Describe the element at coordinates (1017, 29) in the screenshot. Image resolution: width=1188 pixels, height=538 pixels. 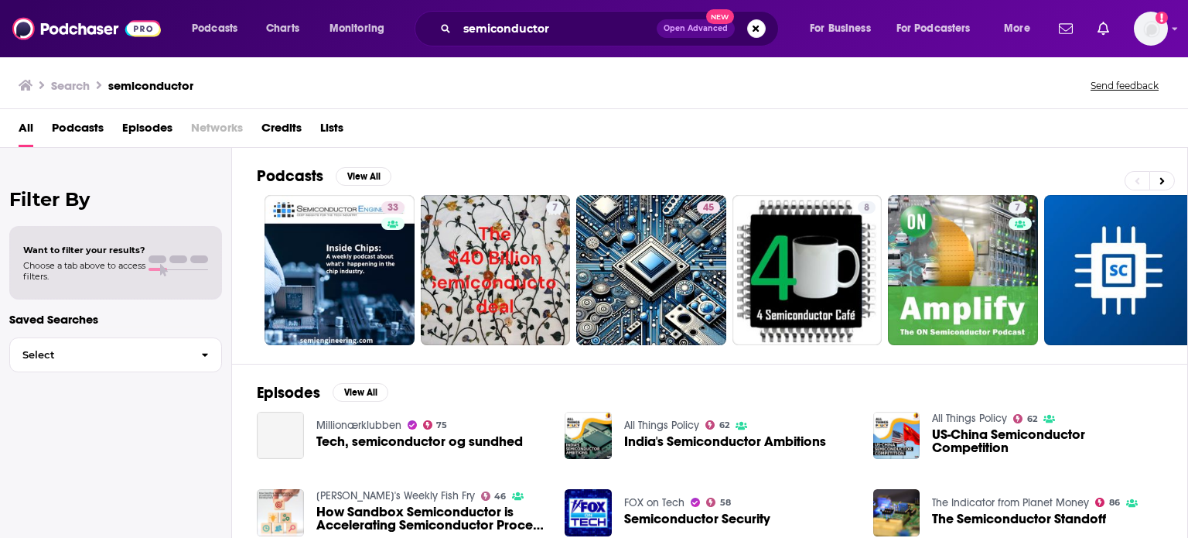
I see `span: More` at that location.